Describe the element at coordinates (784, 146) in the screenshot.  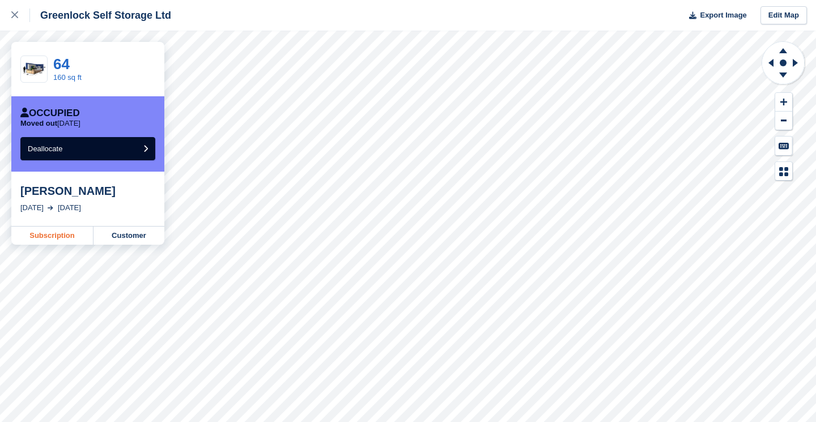
I see `button: Keyboard Shortcuts` at that location.